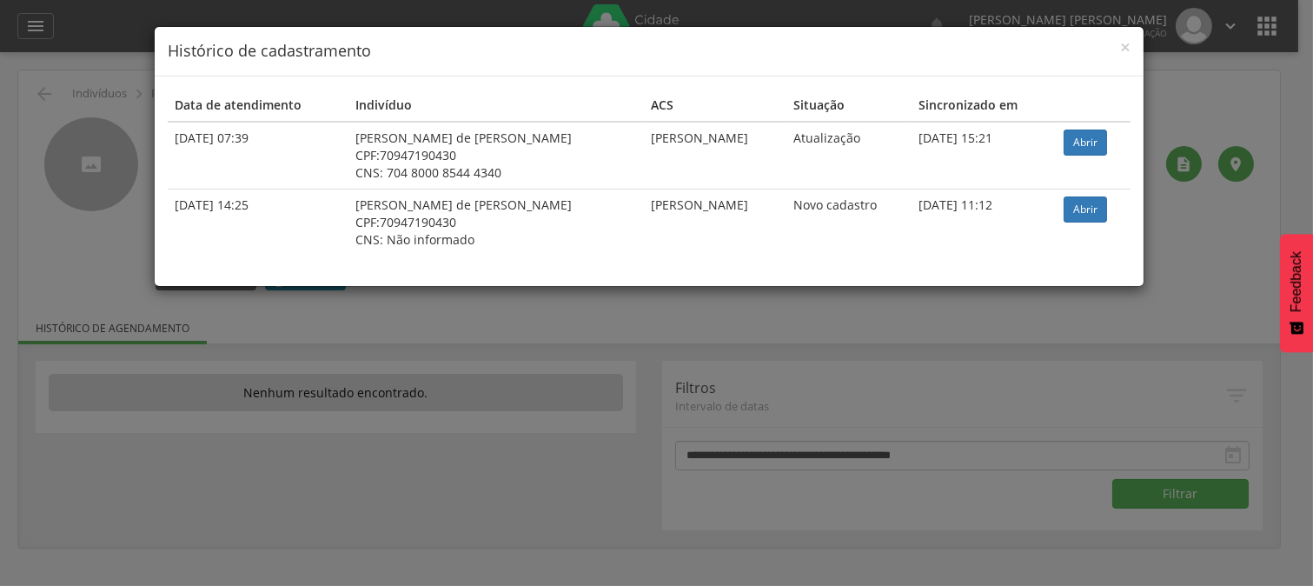 The width and height of the screenshot is (1313, 586). Describe the element at coordinates (850, 138) in the screenshot. I see `div: Atualização` at that location.